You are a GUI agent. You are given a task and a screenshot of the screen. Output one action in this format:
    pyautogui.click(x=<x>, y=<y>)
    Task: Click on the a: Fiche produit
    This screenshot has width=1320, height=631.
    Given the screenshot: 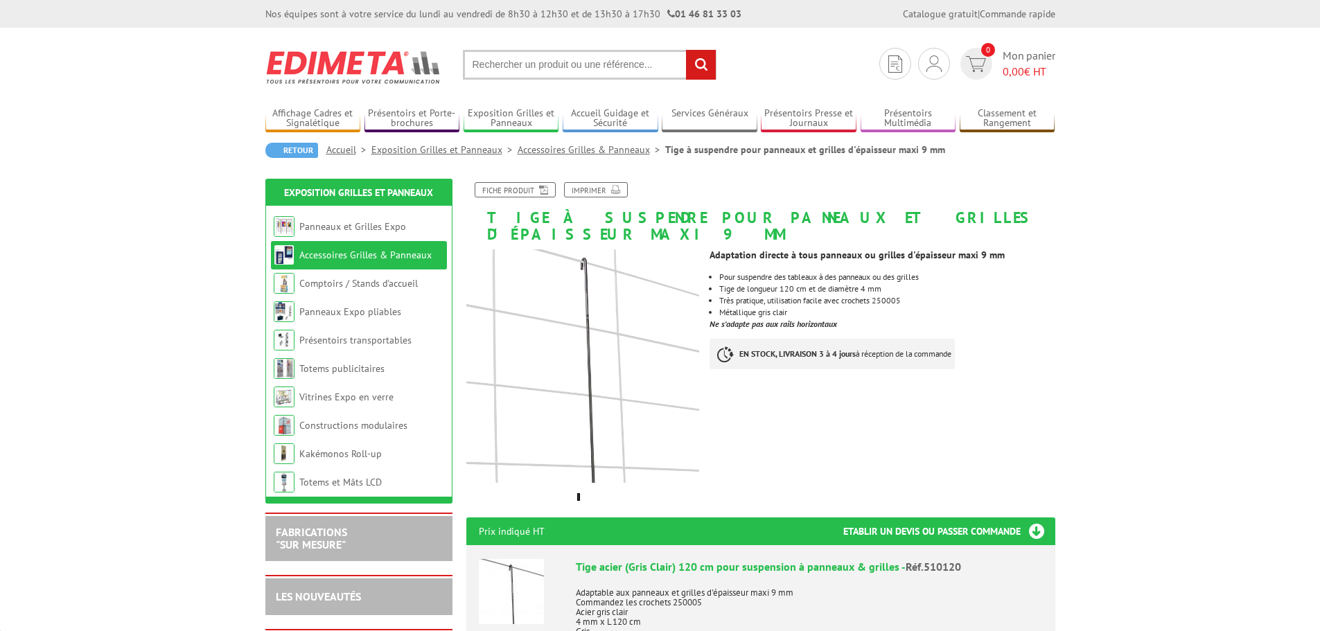 What is the action you would take?
    pyautogui.click(x=515, y=190)
    